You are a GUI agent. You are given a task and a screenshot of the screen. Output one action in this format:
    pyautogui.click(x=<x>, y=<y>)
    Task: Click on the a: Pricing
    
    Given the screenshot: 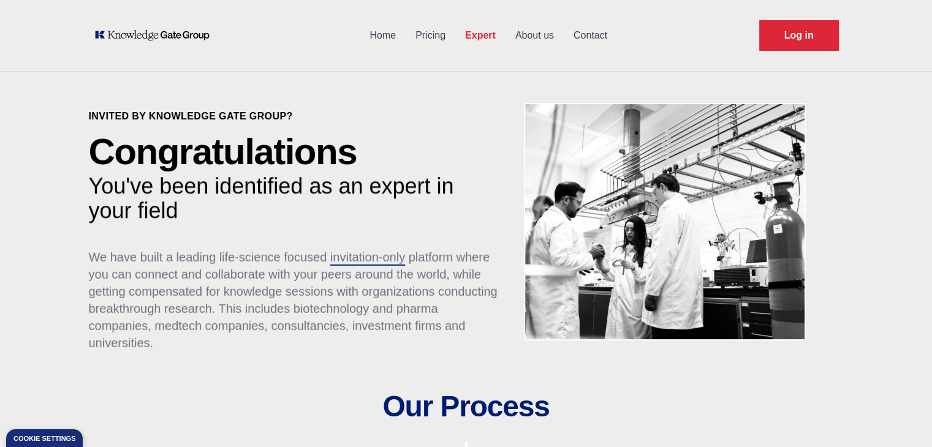 What is the action you would take?
    pyautogui.click(x=430, y=36)
    